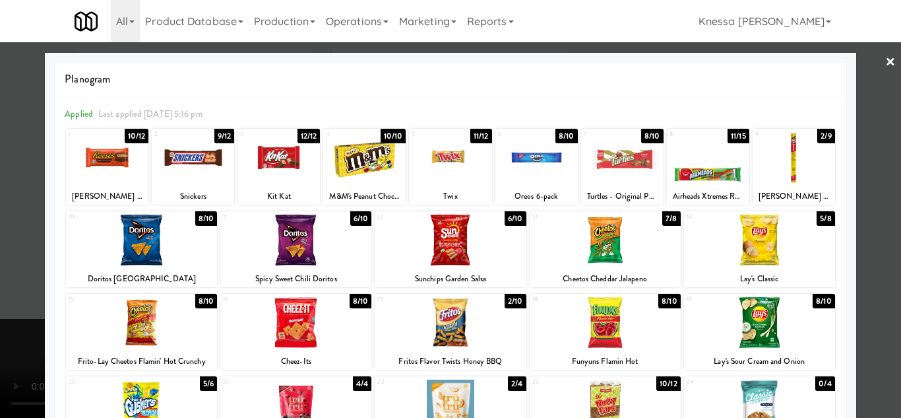  What do you see at coordinates (296, 331) in the screenshot?
I see `div: 168/10Cheez-Its` at bounding box center [296, 331].